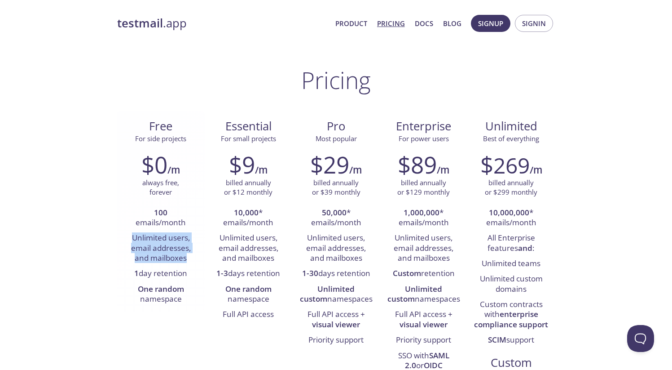  Describe the element at coordinates (417, 164) in the screenshot. I see `h2: $89` at that location.